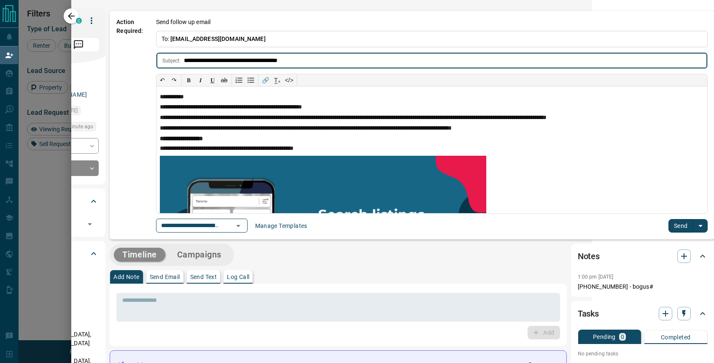 Image resolution: width=714 pixels, height=363 pixels. What do you see at coordinates (643, 353) in the screenshot?
I see `p: No pending tasks` at bounding box center [643, 353].